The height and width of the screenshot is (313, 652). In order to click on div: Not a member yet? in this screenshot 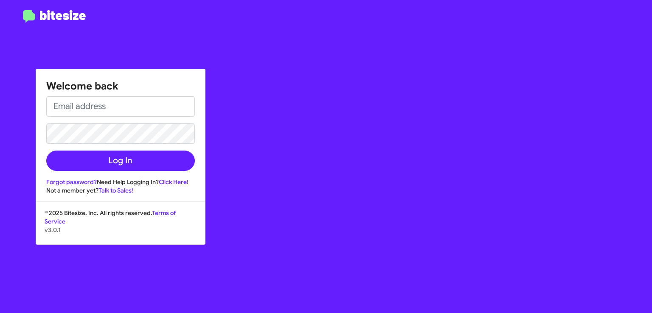, I will do `click(121, 191)`.